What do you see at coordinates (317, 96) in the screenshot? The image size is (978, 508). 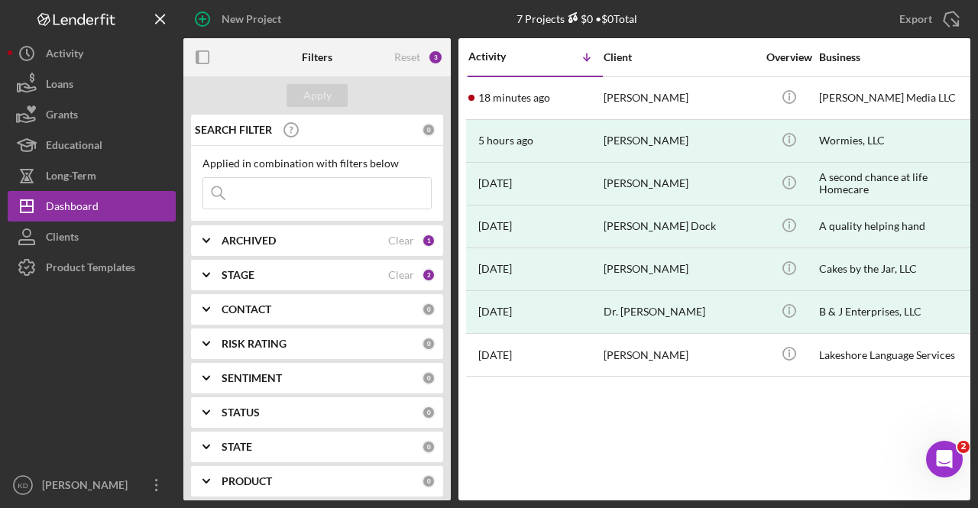 I see `button: Apply` at bounding box center [317, 96].